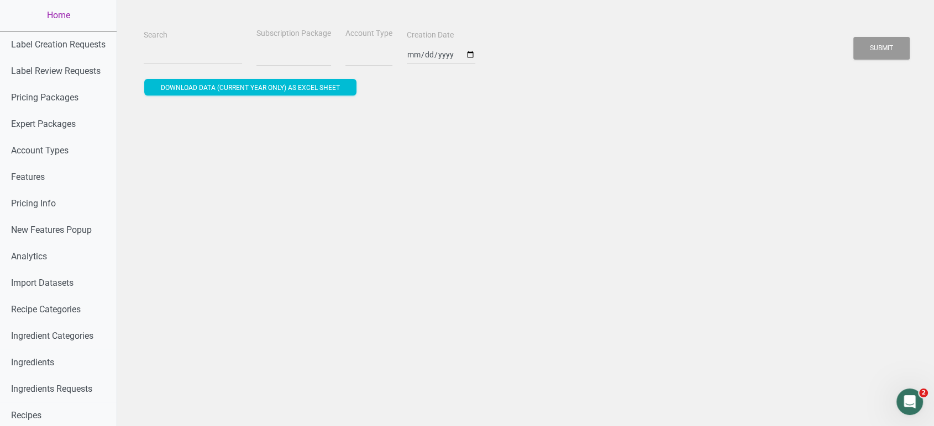 Image resolution: width=934 pixels, height=426 pixels. Describe the element at coordinates (881, 48) in the screenshot. I see `button: Submit` at that location.